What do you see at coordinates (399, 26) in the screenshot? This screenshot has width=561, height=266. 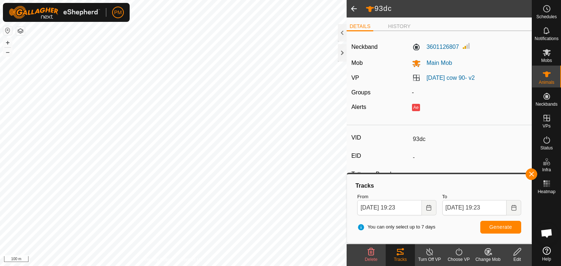 I see `li: HISTORY` at bounding box center [399, 26].